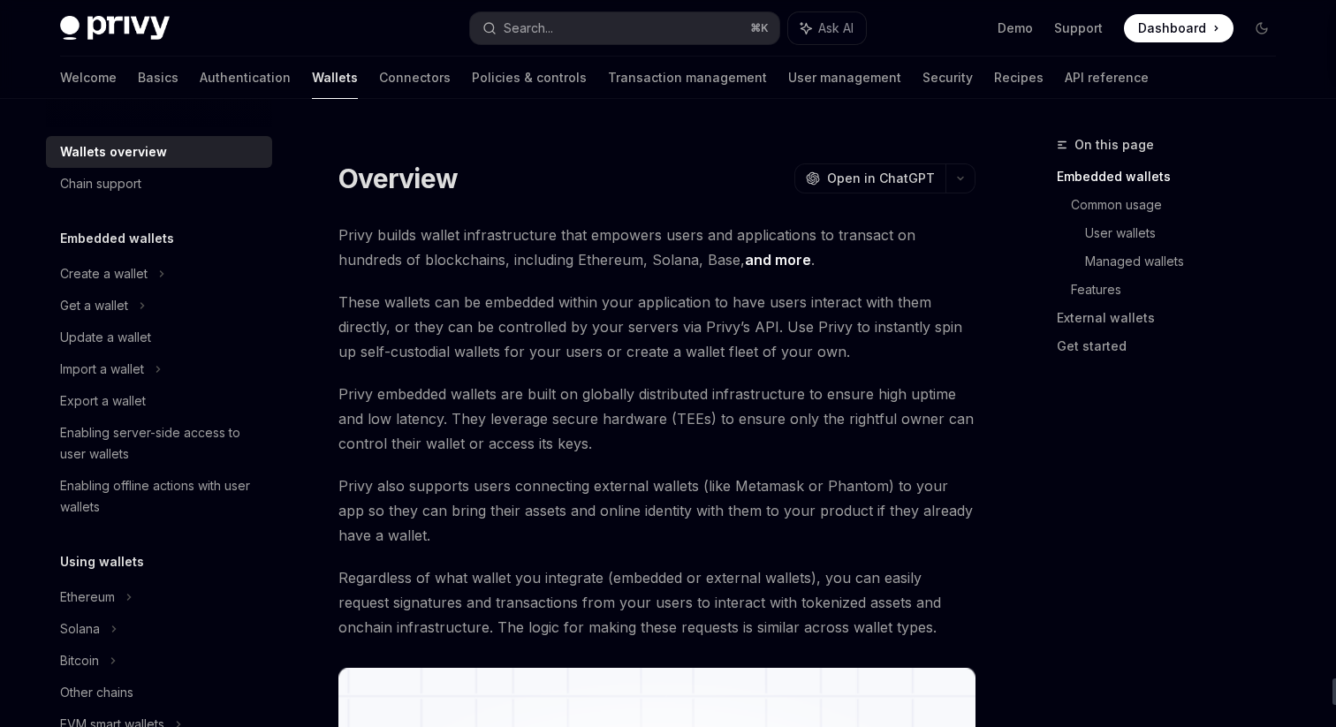  Describe the element at coordinates (94, 306) in the screenshot. I see `div: Get a wallet` at that location.